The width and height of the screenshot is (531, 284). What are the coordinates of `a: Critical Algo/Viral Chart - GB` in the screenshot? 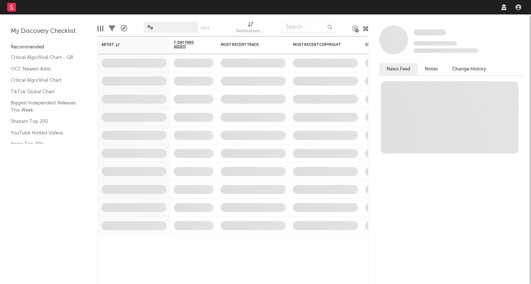 It's located at (45, 57).